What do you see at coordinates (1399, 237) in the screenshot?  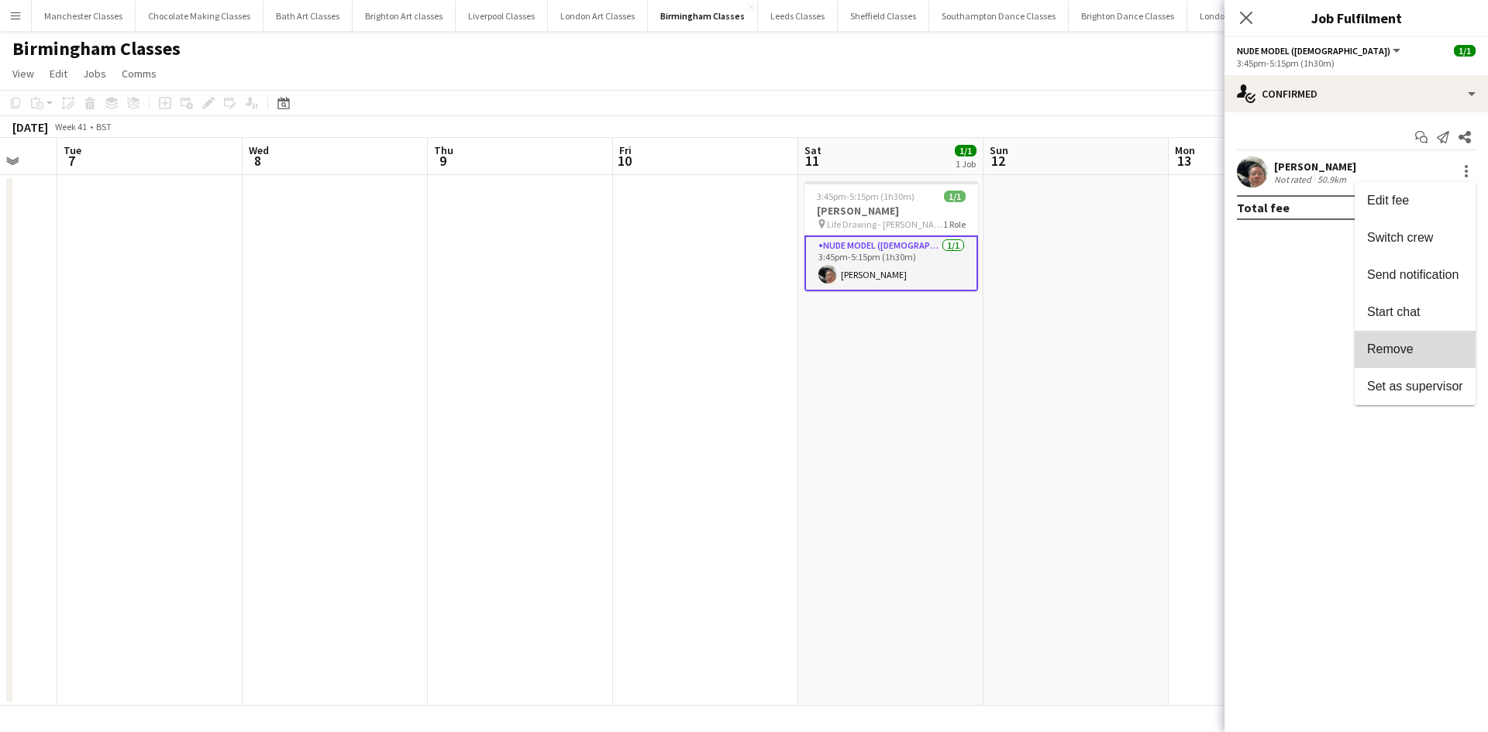 I see `span: Switch crew` at bounding box center [1399, 237].